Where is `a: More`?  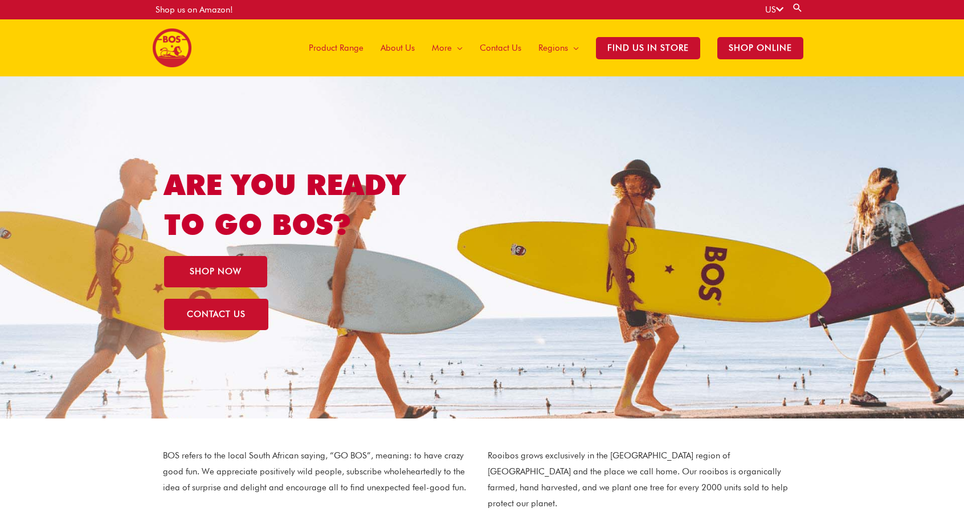
a: More is located at coordinates (447, 48).